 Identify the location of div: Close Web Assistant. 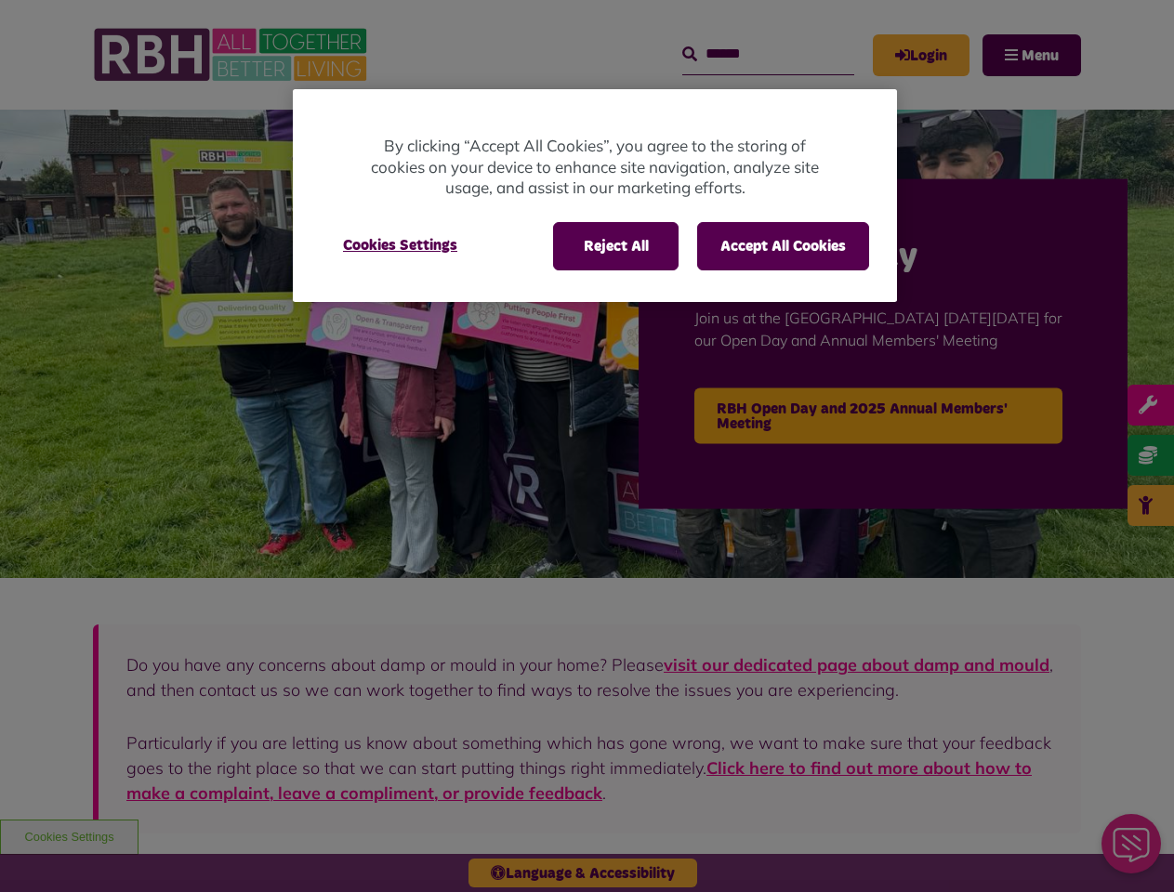
(41, 35).